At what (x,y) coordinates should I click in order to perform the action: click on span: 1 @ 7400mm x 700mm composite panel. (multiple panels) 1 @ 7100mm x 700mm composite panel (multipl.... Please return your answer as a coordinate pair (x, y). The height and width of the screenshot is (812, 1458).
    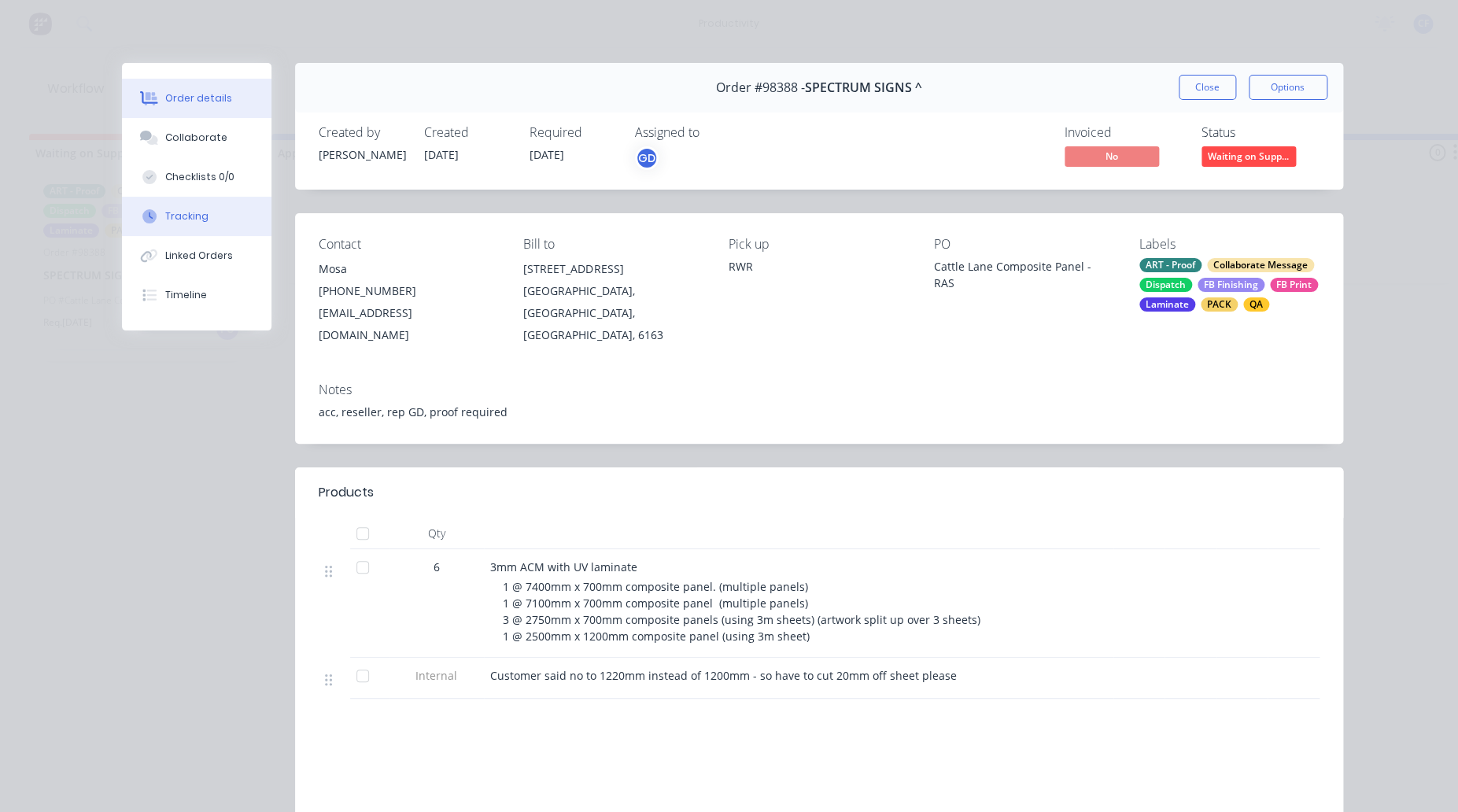
    Looking at the image, I should click on (741, 611).